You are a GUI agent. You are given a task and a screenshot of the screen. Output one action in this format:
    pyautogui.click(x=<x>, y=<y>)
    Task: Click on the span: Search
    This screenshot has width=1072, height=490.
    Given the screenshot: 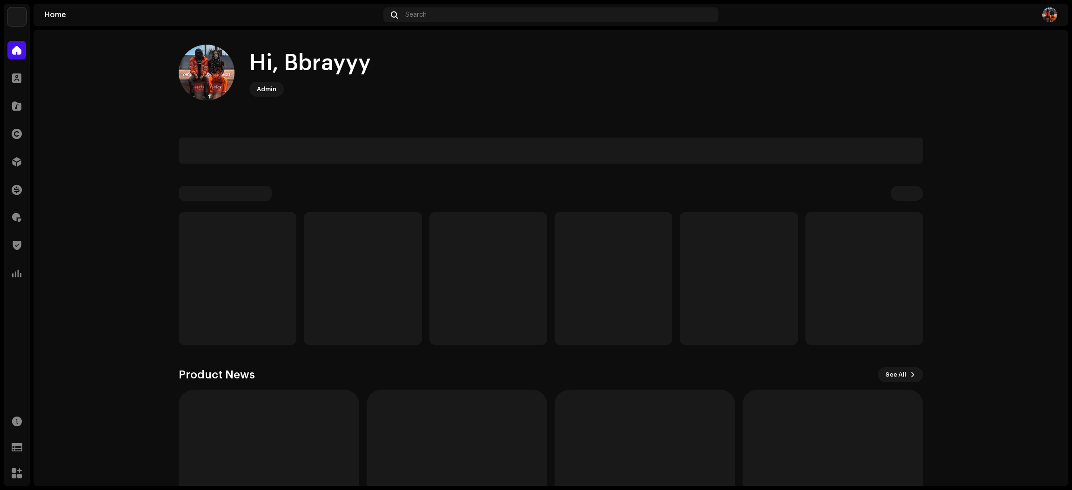 What is the action you would take?
    pyautogui.click(x=416, y=15)
    